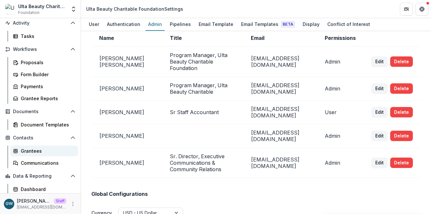  Describe the element at coordinates (44, 125) in the screenshot. I see `a: Document Templates` at that location.